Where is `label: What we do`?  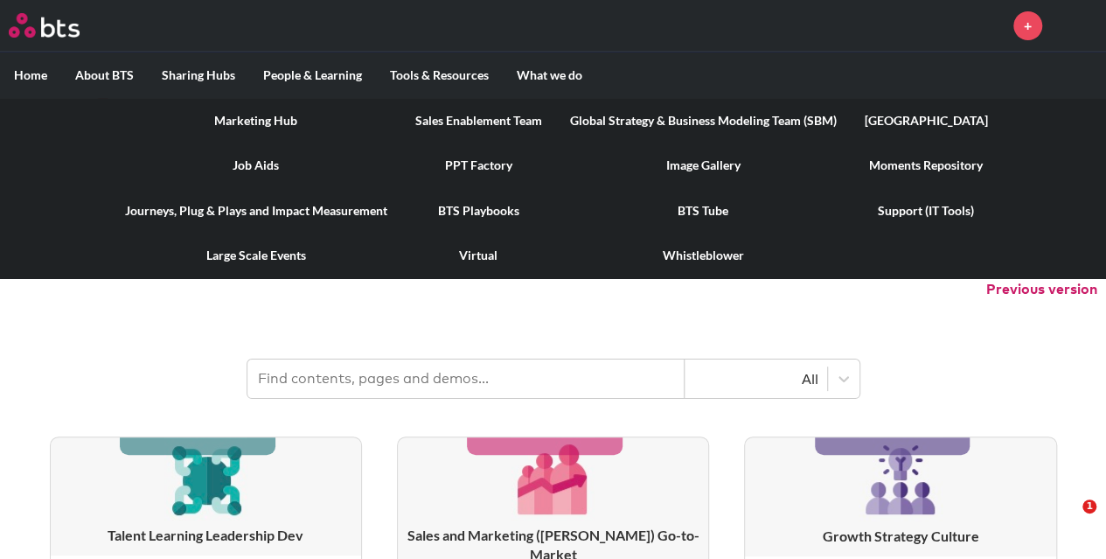
label: What we do is located at coordinates (549, 75).